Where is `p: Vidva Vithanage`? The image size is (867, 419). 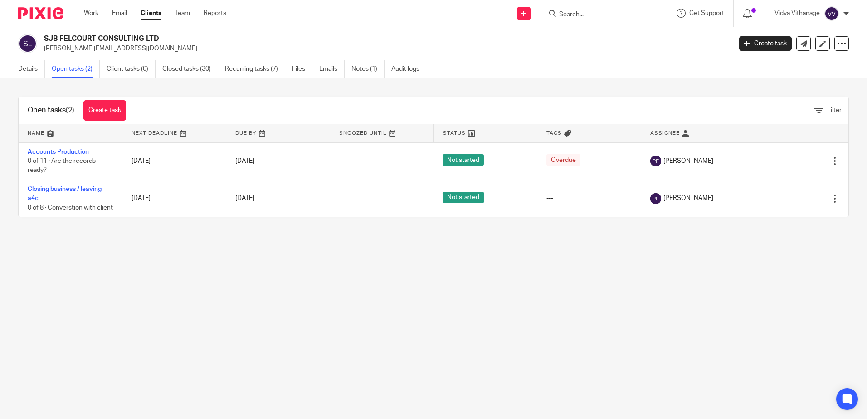
p: Vidva Vithanage is located at coordinates (797, 13).